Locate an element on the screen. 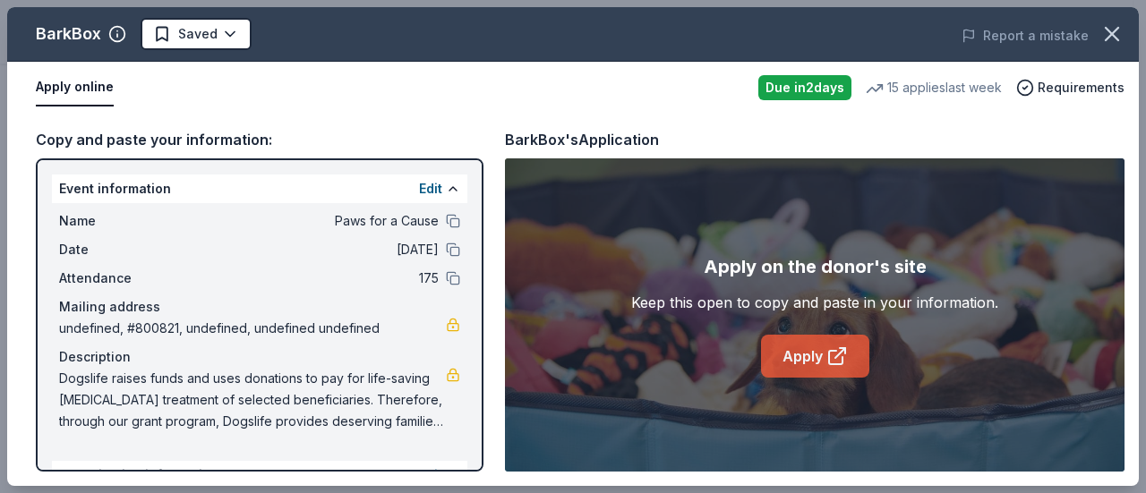  span: Name is located at coordinates (119, 221).